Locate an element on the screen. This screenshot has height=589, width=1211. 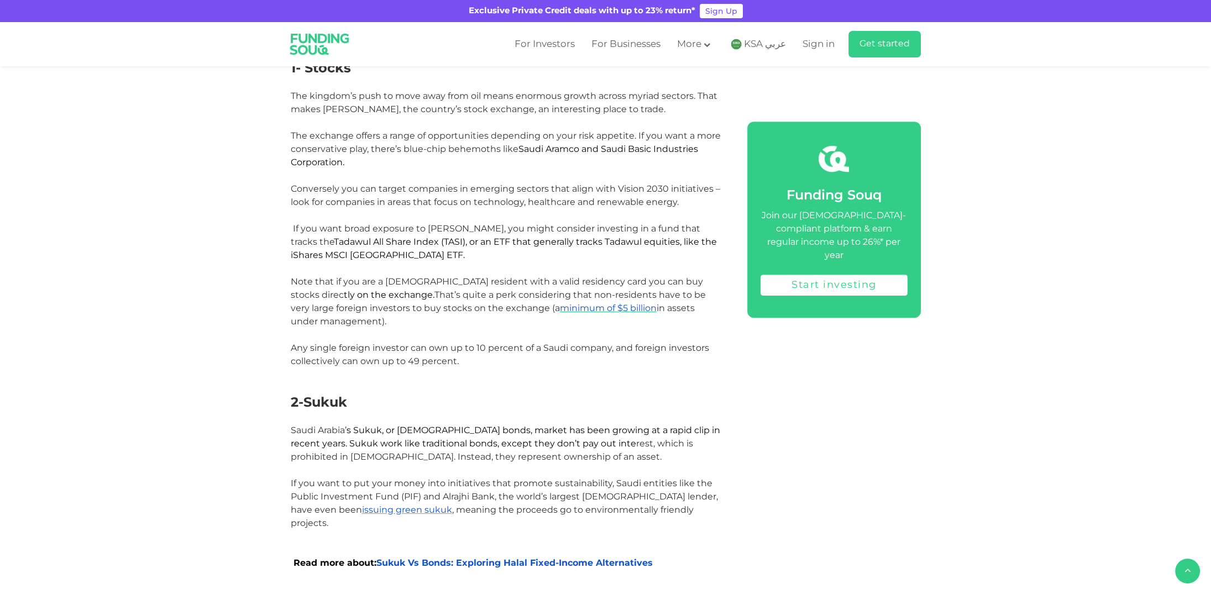
span: Sign in is located at coordinates (819, 44).